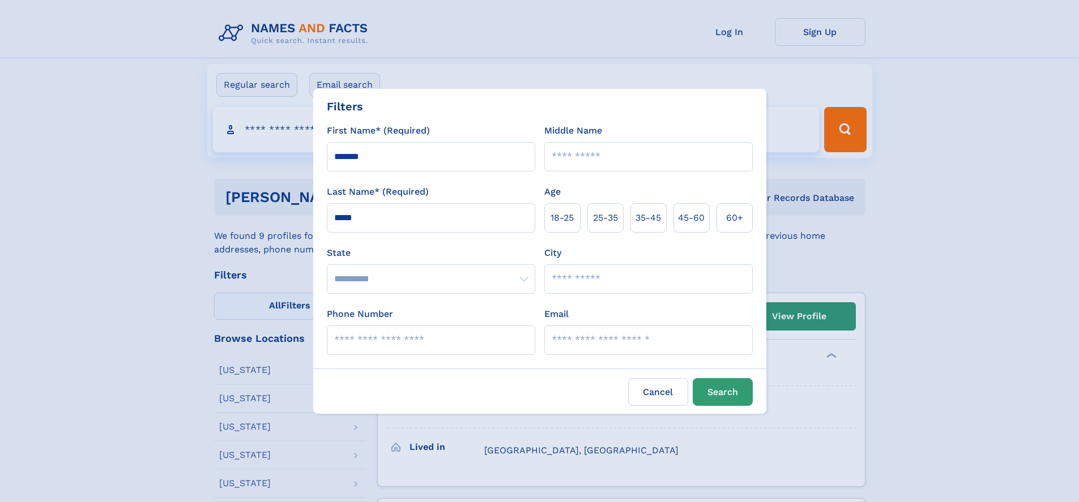 The height and width of the screenshot is (502, 1079). What do you see at coordinates (573, 131) in the screenshot?
I see `label: Middle Name` at bounding box center [573, 131].